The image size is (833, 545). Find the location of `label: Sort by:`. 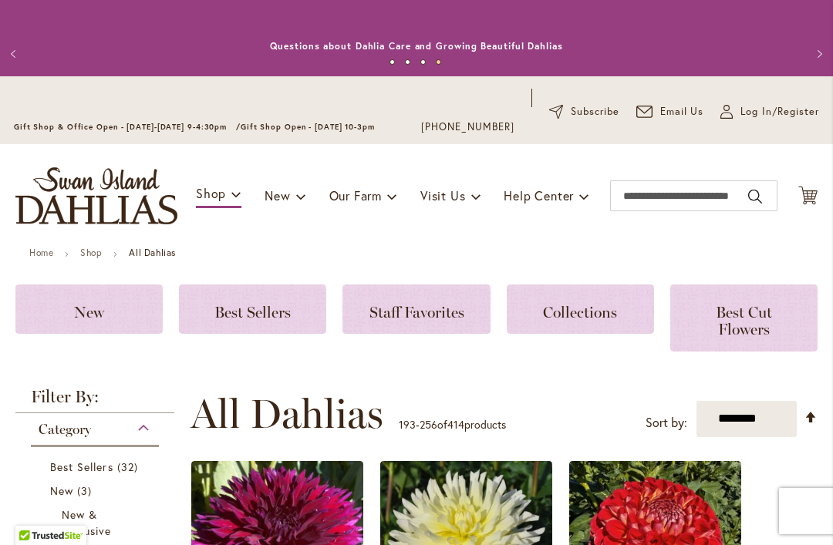

label: Sort by: is located at coordinates (666, 422).